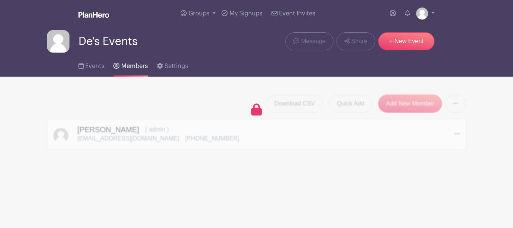 The image size is (513, 228). What do you see at coordinates (313, 41) in the screenshot?
I see `span: Message` at bounding box center [313, 41].